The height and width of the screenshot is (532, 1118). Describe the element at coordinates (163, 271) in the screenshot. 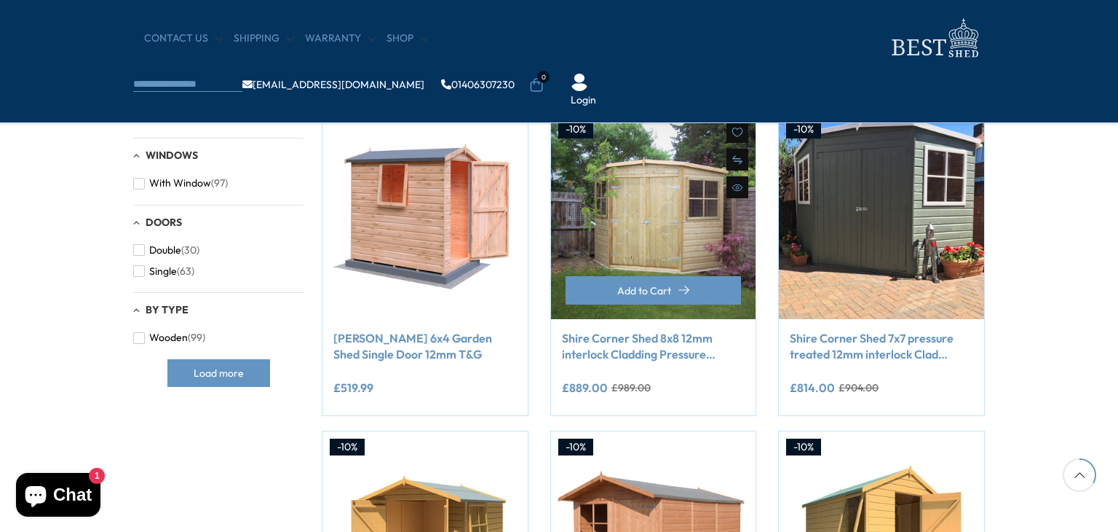

I see `span: Single` at that location.